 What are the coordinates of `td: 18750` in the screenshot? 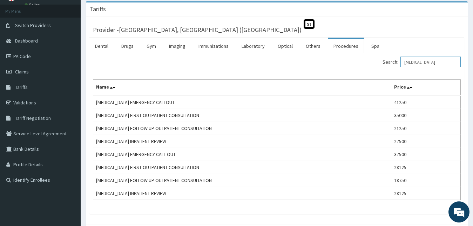 It's located at (426, 180).